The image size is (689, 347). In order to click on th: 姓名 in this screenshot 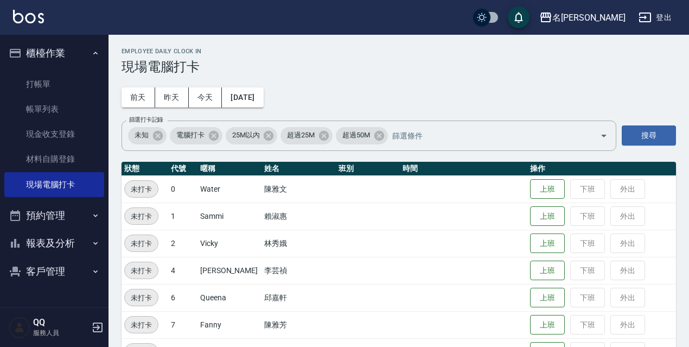, I will do `click(298, 169)`.